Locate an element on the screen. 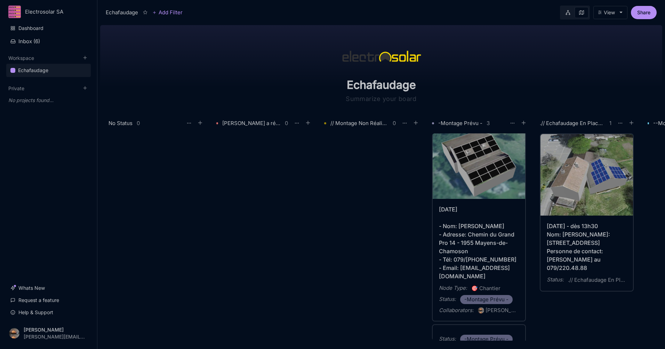  div: Workspace is located at coordinates (48, 71).